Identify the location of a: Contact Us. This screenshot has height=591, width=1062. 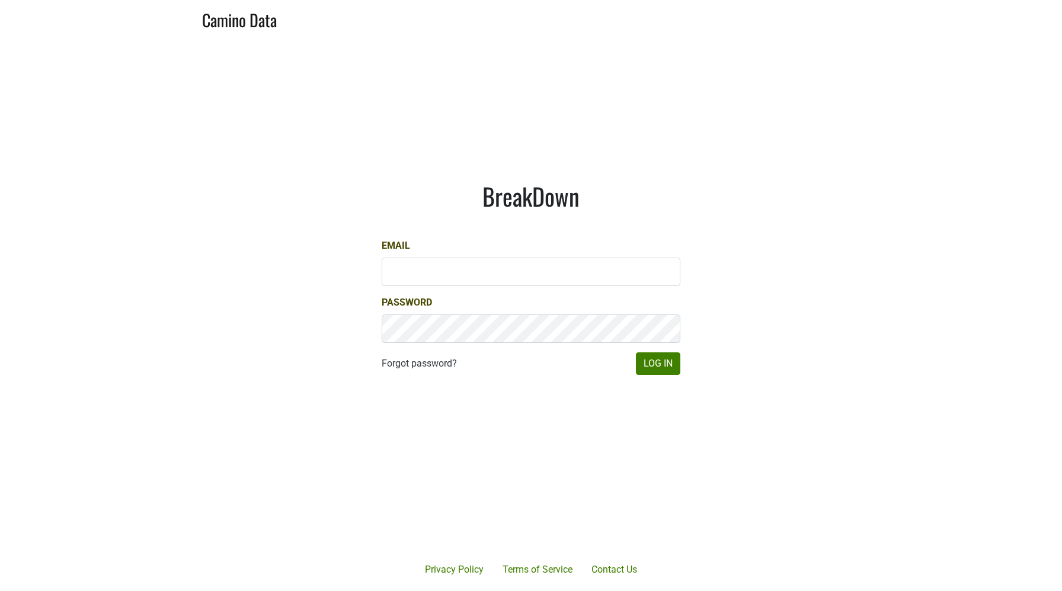
(614, 570).